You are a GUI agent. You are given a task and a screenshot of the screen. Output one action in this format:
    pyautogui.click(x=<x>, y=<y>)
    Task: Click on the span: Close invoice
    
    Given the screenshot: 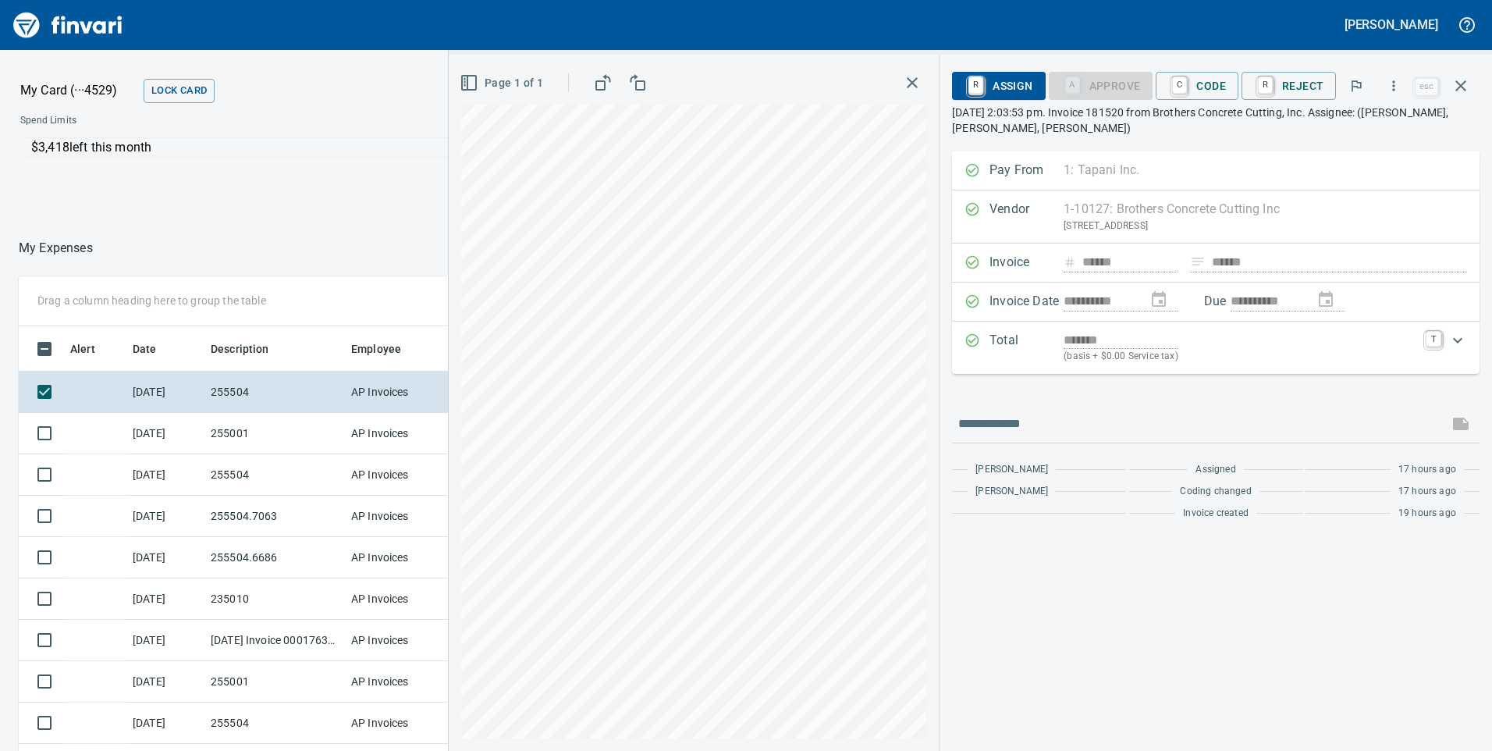 What is the action you would take?
    pyautogui.click(x=1445, y=86)
    